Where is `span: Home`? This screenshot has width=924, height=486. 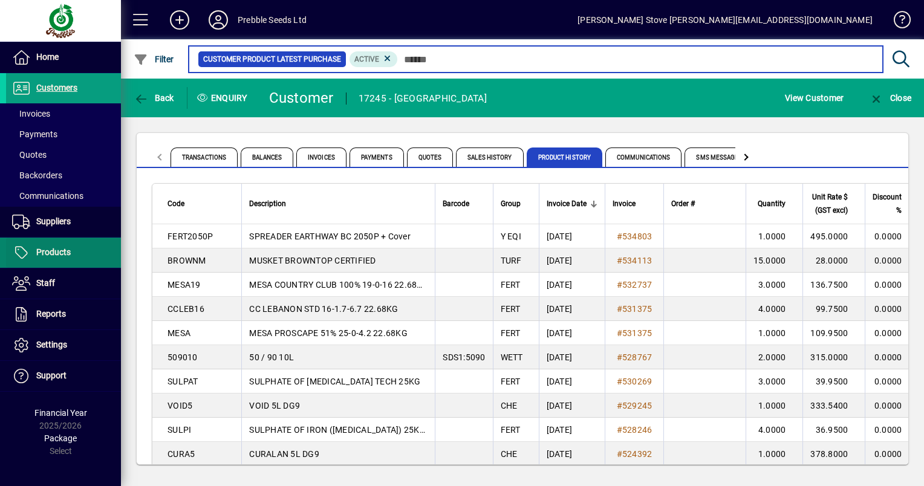 span: Home is located at coordinates (47, 57).